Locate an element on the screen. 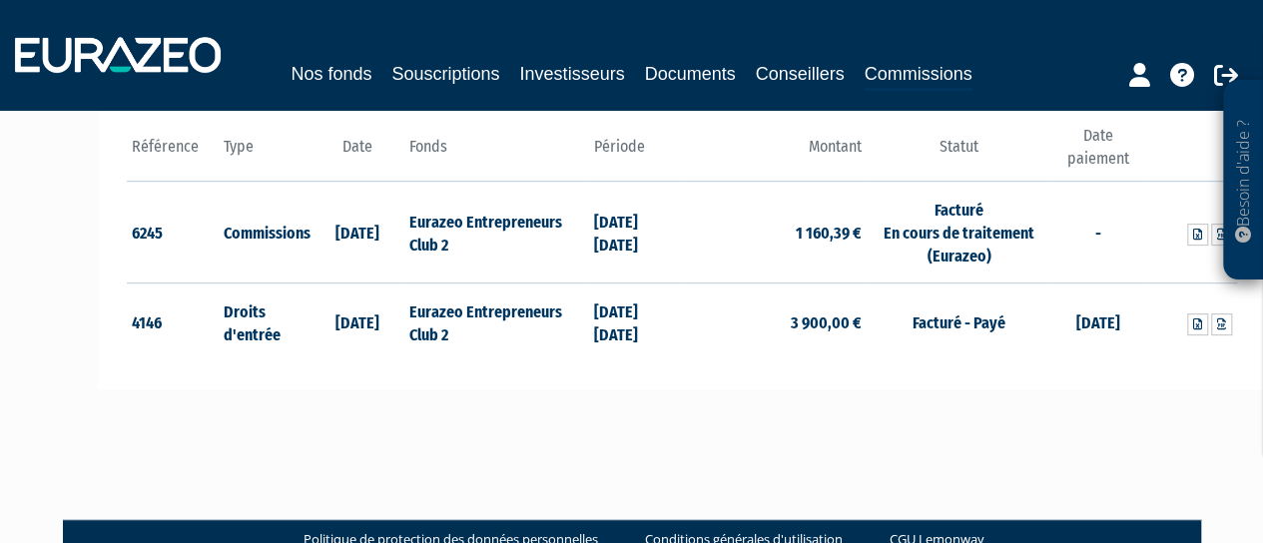 This screenshot has height=543, width=1263. td: Commissions is located at coordinates (265, 233).